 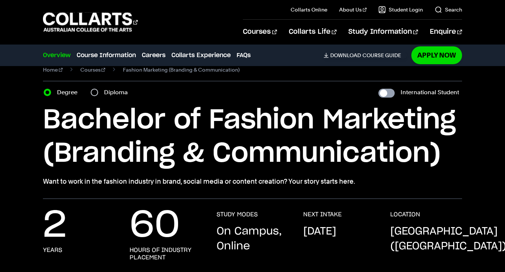 I want to click on p: On Campus, Online, so click(x=253, y=239).